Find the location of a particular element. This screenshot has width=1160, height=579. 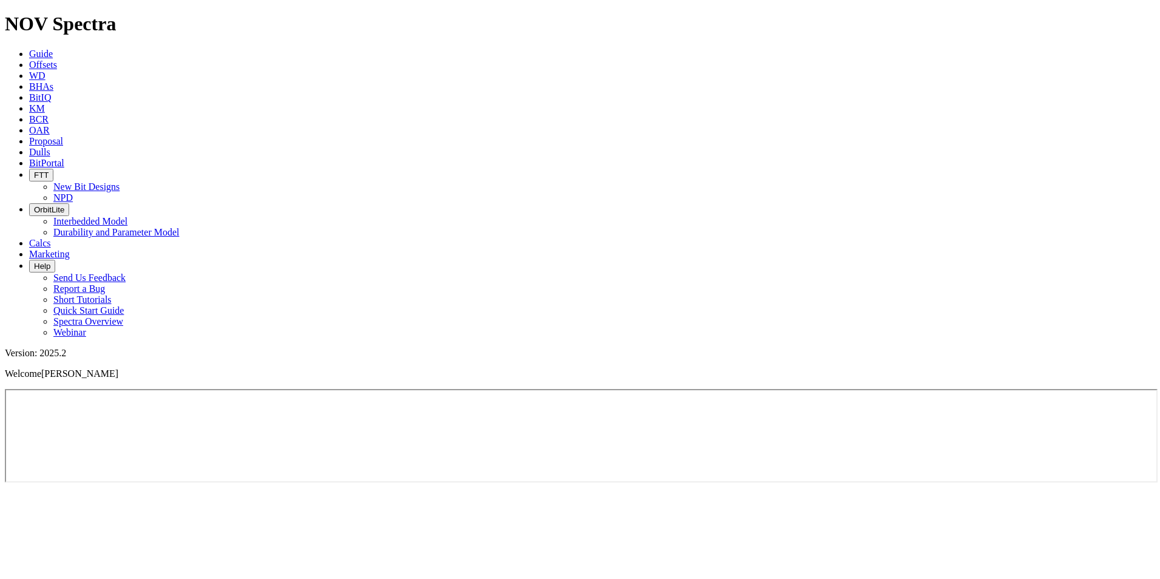

a: Marketing is located at coordinates (49, 254).